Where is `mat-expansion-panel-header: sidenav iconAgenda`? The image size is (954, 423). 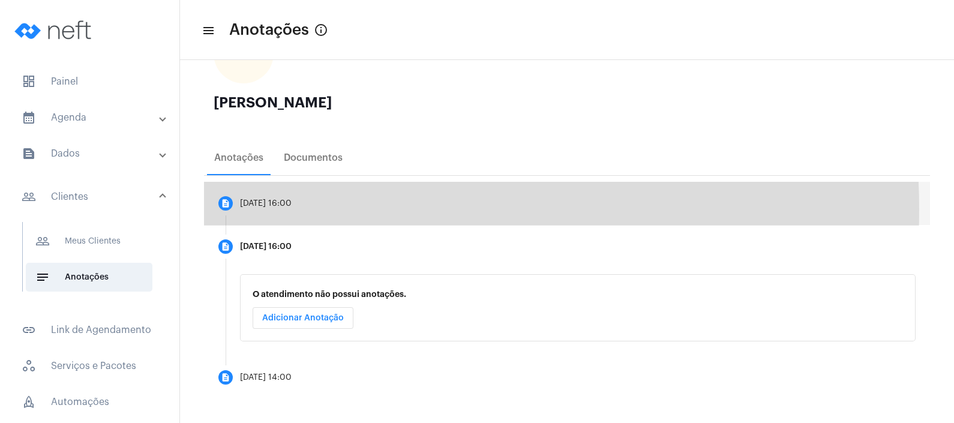
mat-expansion-panel-header: sidenav iconAgenda is located at coordinates (93, 118).